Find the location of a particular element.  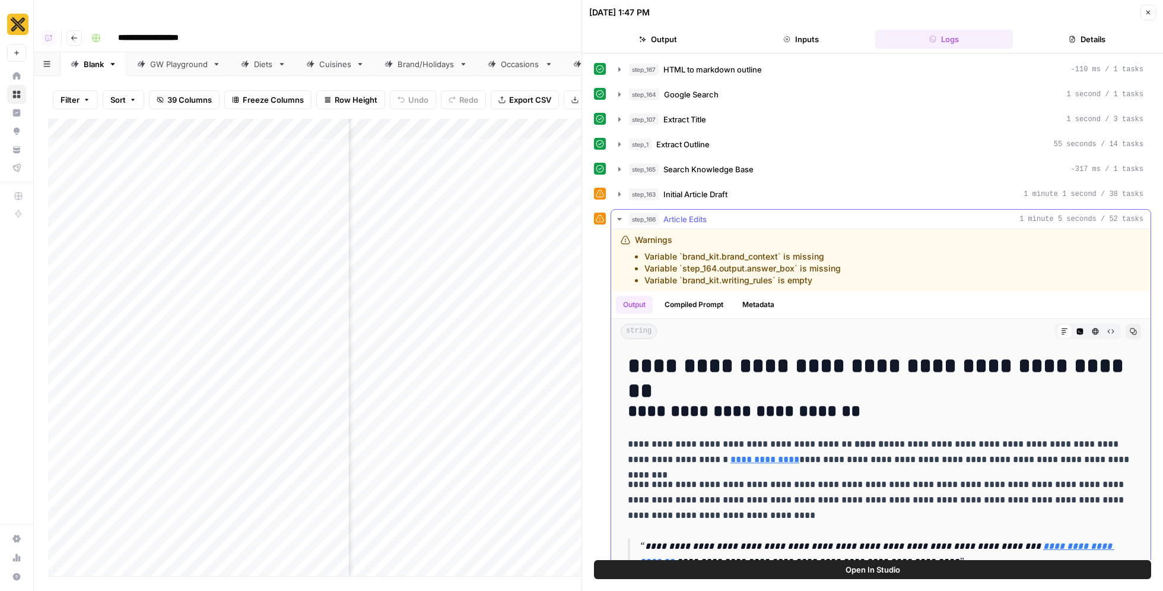

a: Usage is located at coordinates (17, 557).